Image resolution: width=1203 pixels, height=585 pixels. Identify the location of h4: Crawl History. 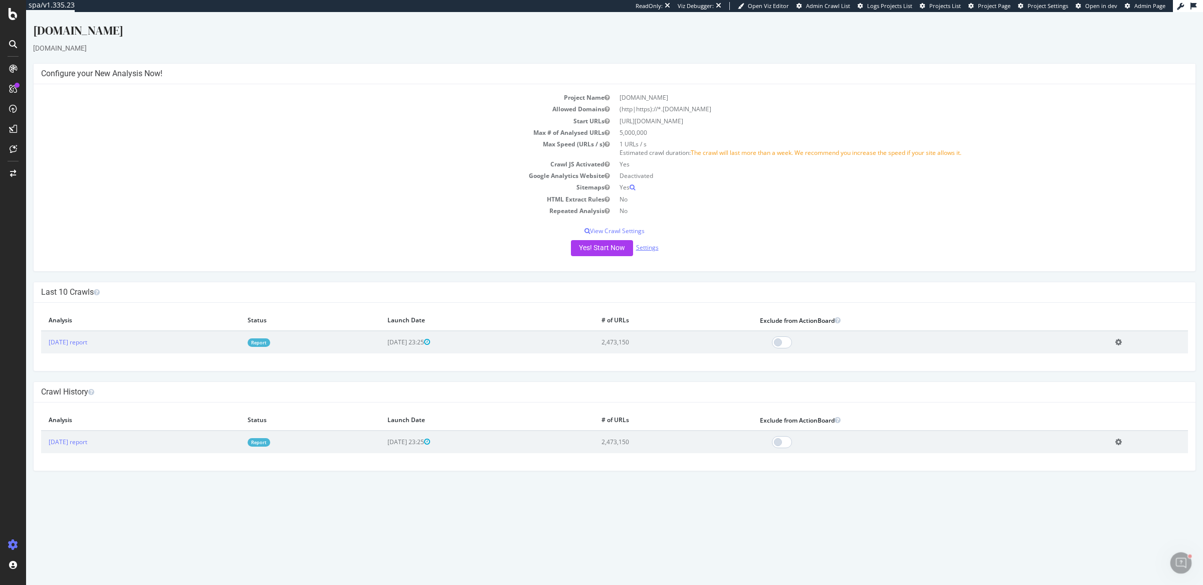
(589, 380).